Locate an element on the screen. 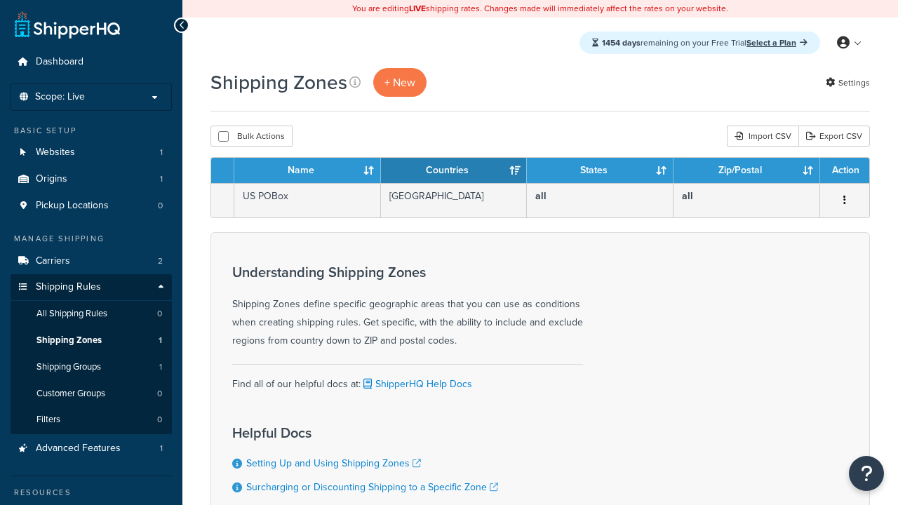 Image resolution: width=898 pixels, height=505 pixels. span: Carriers is located at coordinates (53, 261).